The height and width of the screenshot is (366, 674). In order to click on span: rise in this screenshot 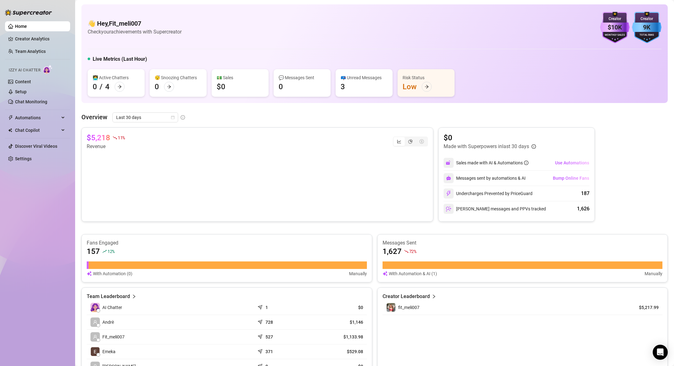, I will do `click(105, 251)`.